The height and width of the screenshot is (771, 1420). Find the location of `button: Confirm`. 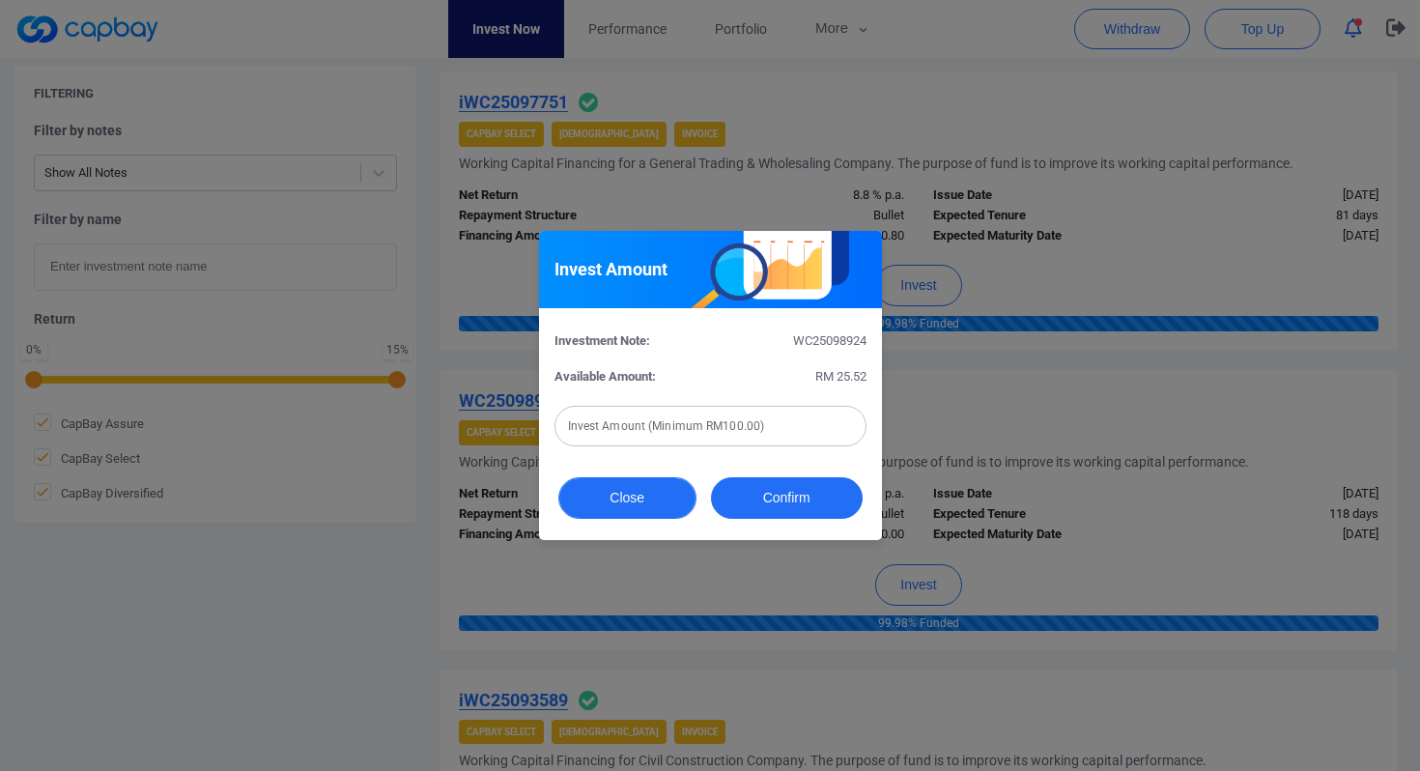

button: Confirm is located at coordinates (786, 497).